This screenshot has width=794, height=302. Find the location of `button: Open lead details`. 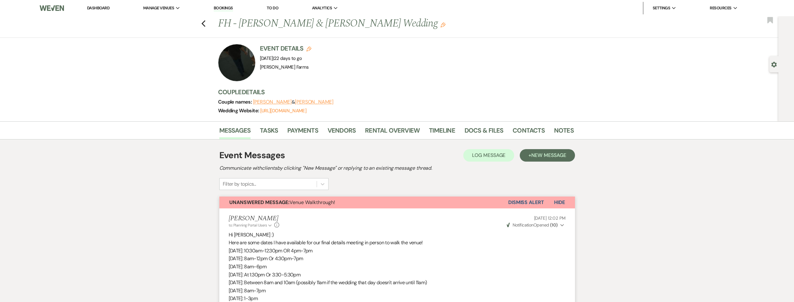

button: Open lead details is located at coordinates (774, 64).